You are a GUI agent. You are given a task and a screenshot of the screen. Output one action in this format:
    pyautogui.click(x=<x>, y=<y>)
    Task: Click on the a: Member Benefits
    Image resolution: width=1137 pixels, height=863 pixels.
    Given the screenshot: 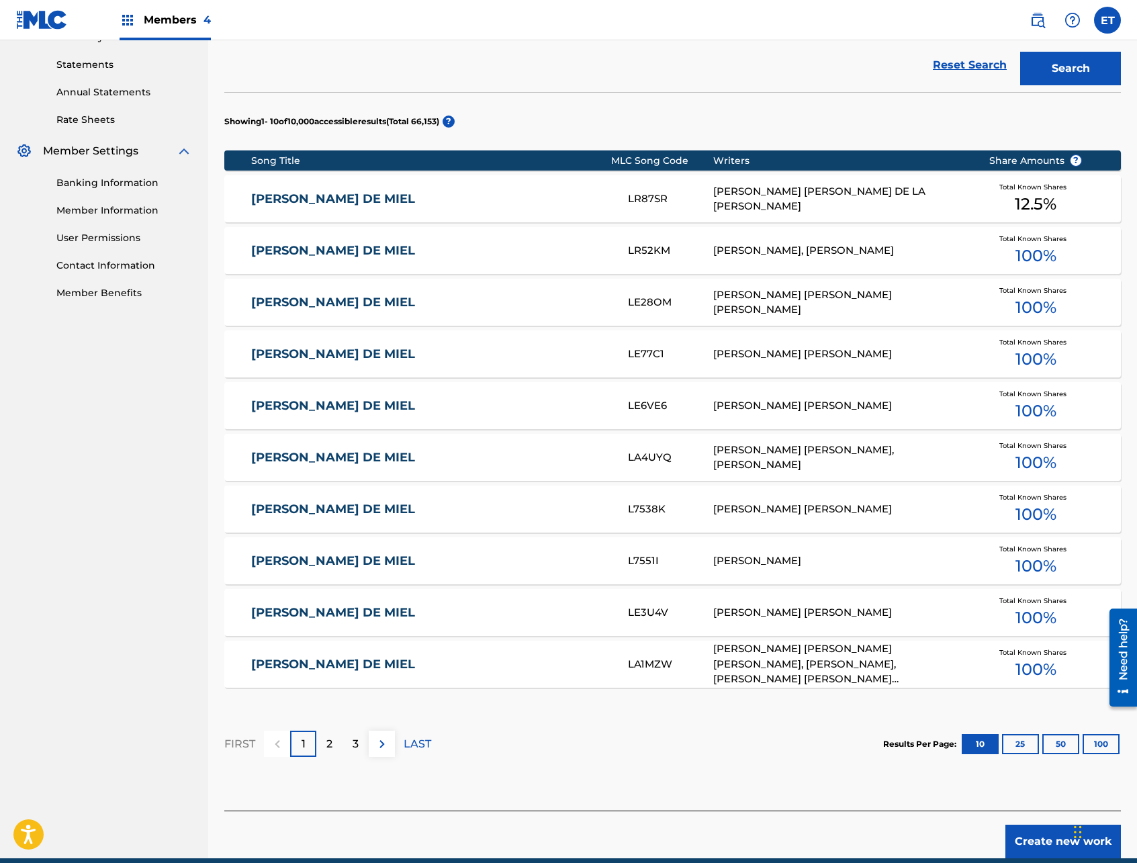 What is the action you would take?
    pyautogui.click(x=124, y=293)
    